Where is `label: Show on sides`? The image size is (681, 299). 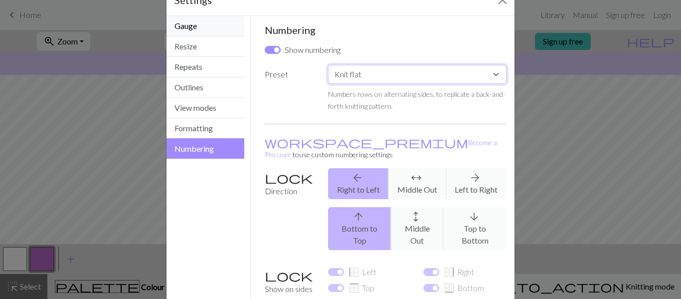 label: Show on sides is located at coordinates (290, 282).